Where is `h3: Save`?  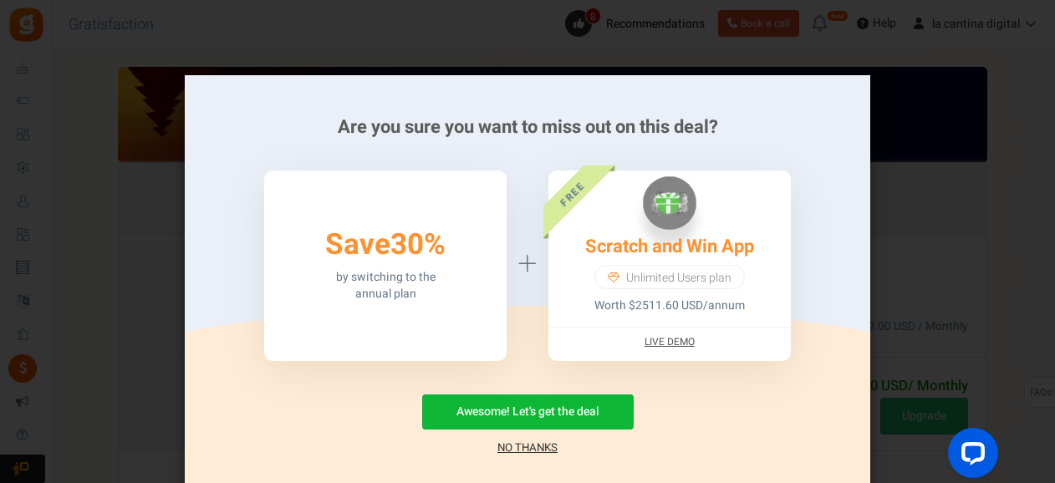 h3: Save is located at coordinates (385, 245).